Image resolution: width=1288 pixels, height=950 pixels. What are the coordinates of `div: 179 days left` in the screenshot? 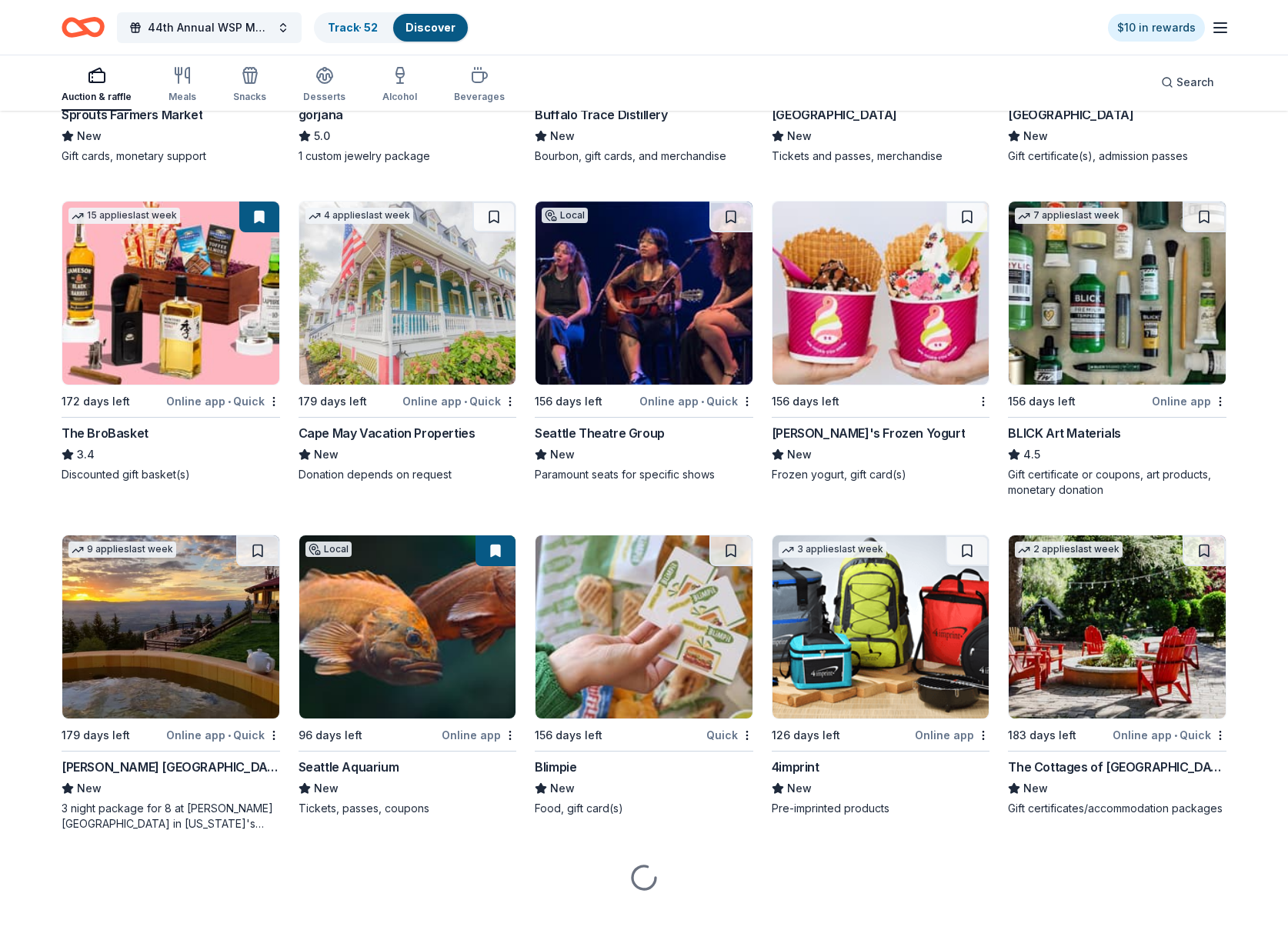 It's located at (332, 401).